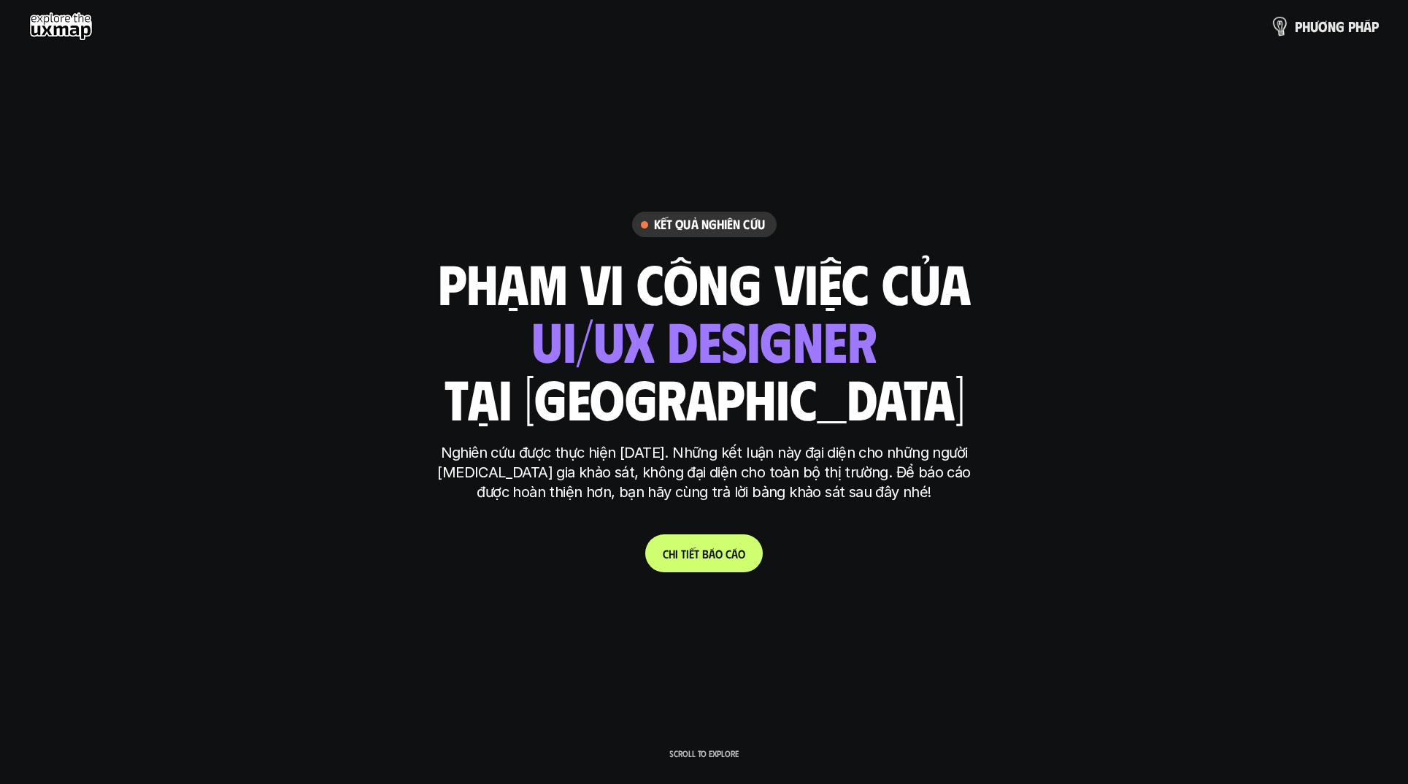 The image size is (1408, 784). I want to click on a: Chitiếtbáocáo, so click(704, 553).